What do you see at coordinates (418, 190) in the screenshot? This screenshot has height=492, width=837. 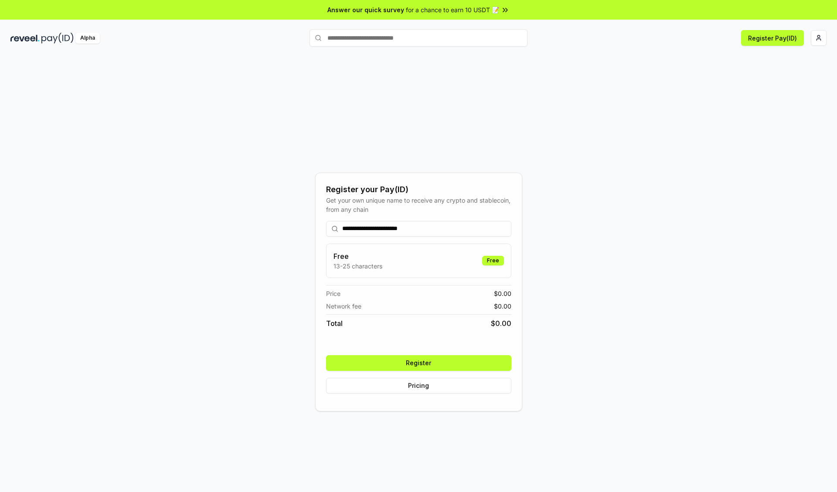 I see `div: Register your Pay(ID)` at bounding box center [418, 190].